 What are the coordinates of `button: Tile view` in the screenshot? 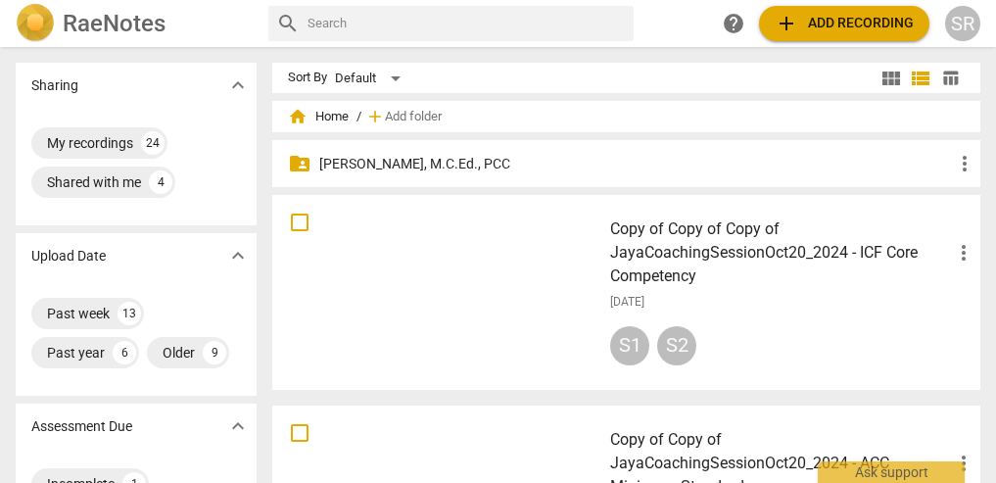 It's located at (891, 78).